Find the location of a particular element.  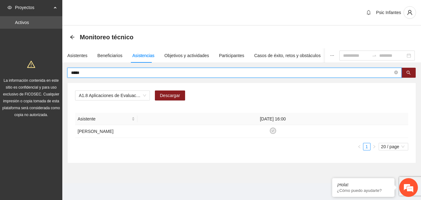

button: bell is located at coordinates (368, 12).